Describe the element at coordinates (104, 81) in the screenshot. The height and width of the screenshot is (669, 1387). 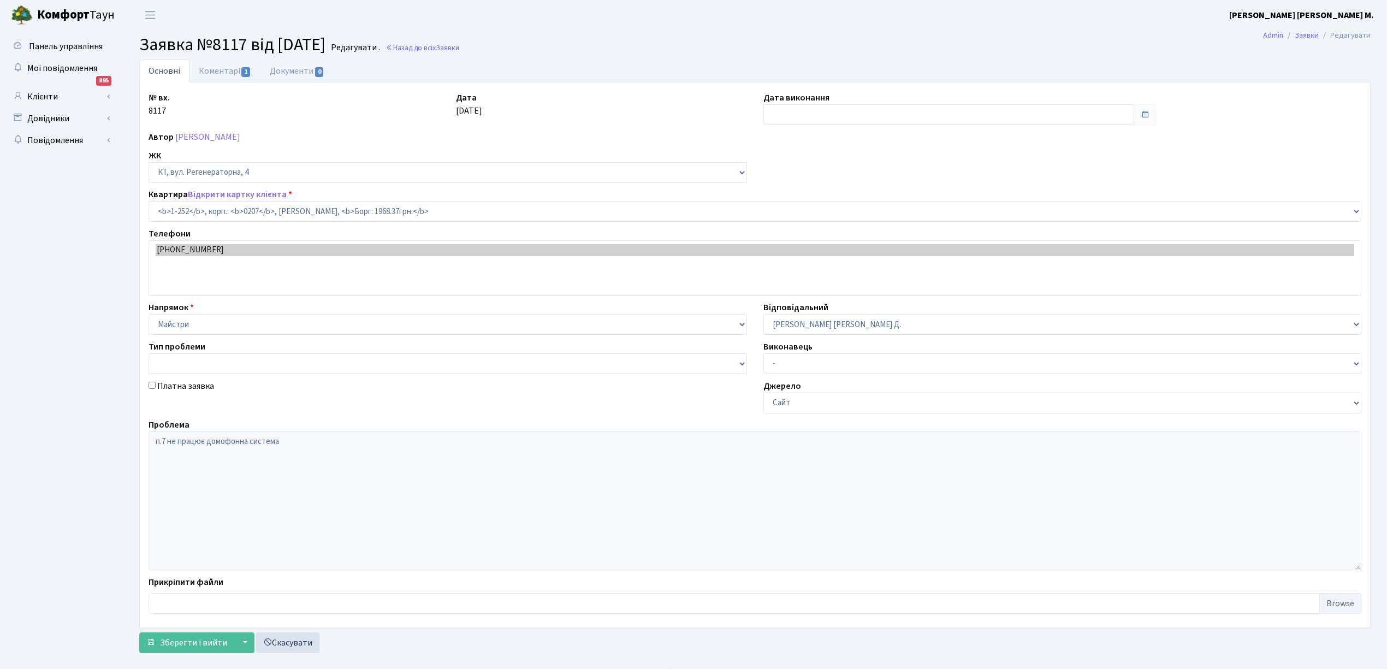
I see `div: 895` at that location.